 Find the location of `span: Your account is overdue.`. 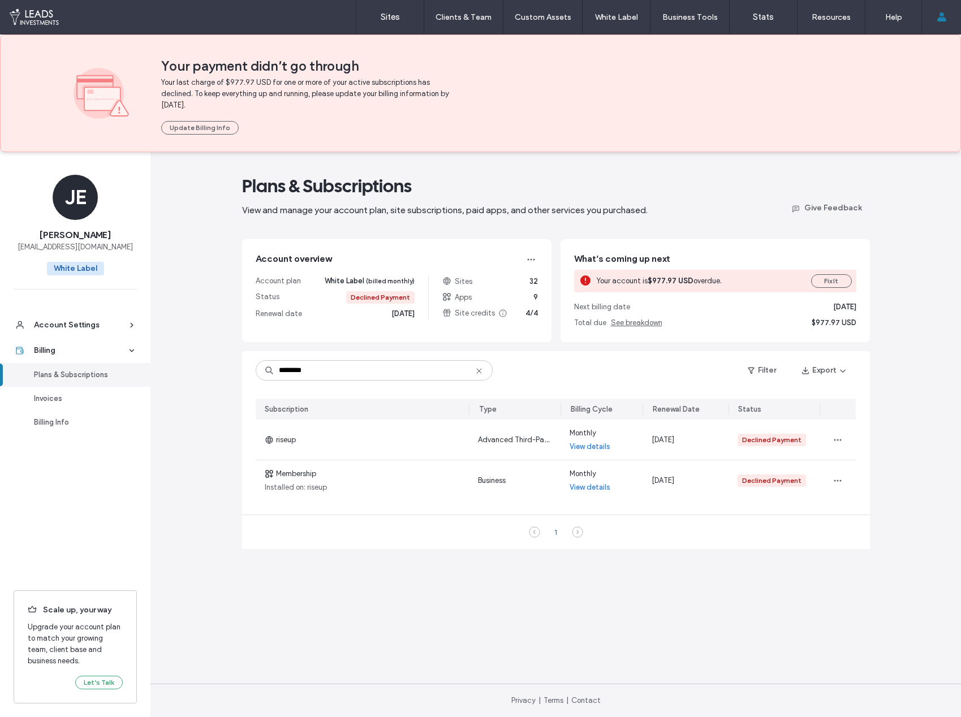

span: Your account is overdue. is located at coordinates (659, 281).